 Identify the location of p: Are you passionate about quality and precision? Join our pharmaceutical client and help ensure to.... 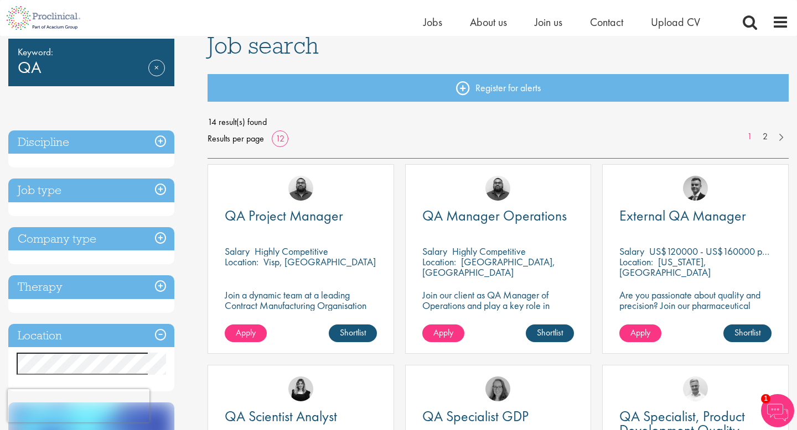
(695, 316).